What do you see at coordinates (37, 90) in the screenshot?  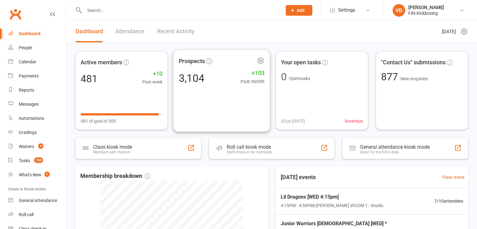 I see `a: Reports` at bounding box center [37, 90].